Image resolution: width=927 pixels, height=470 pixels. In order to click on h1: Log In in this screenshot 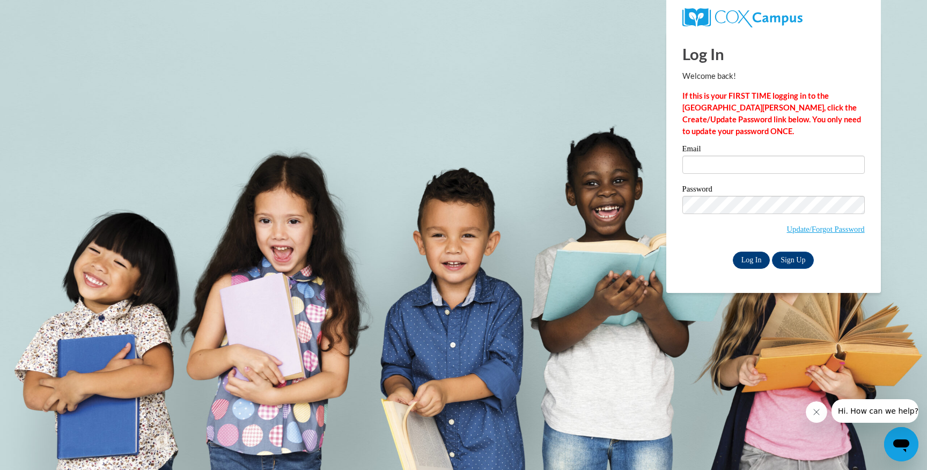, I will do `click(774, 54)`.